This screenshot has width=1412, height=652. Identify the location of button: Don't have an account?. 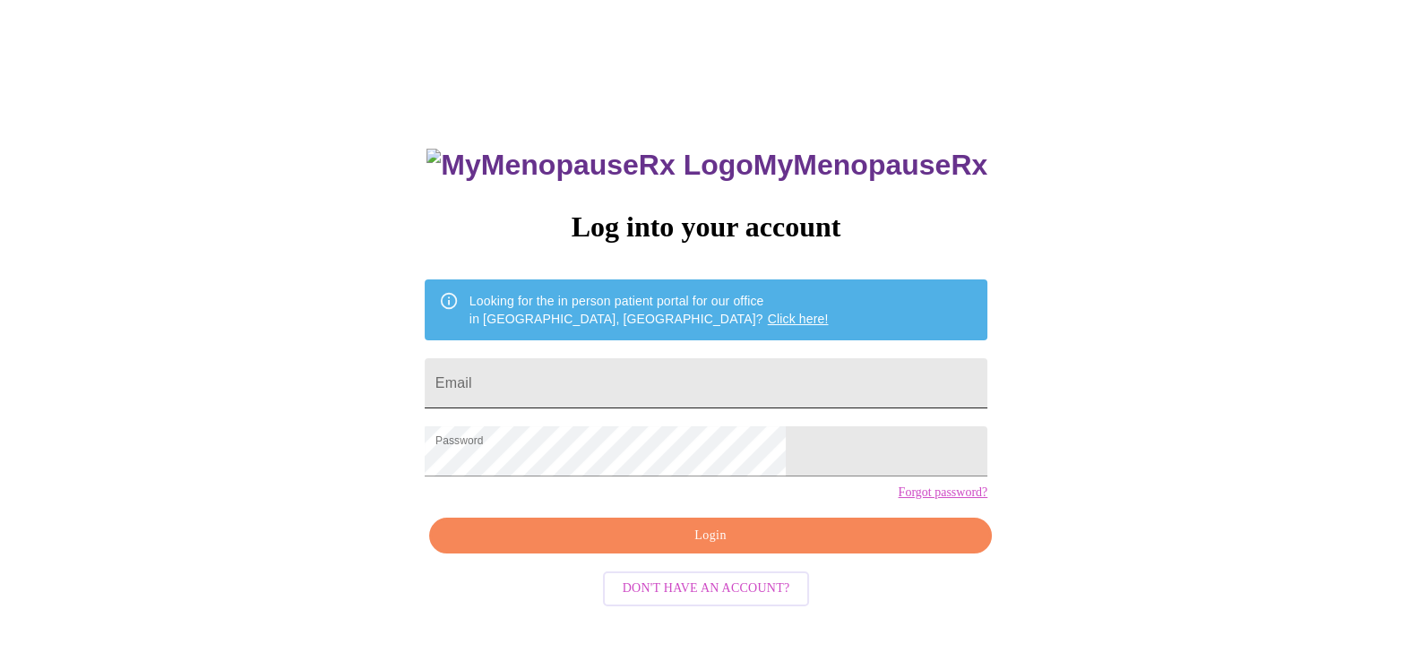
(706, 588).